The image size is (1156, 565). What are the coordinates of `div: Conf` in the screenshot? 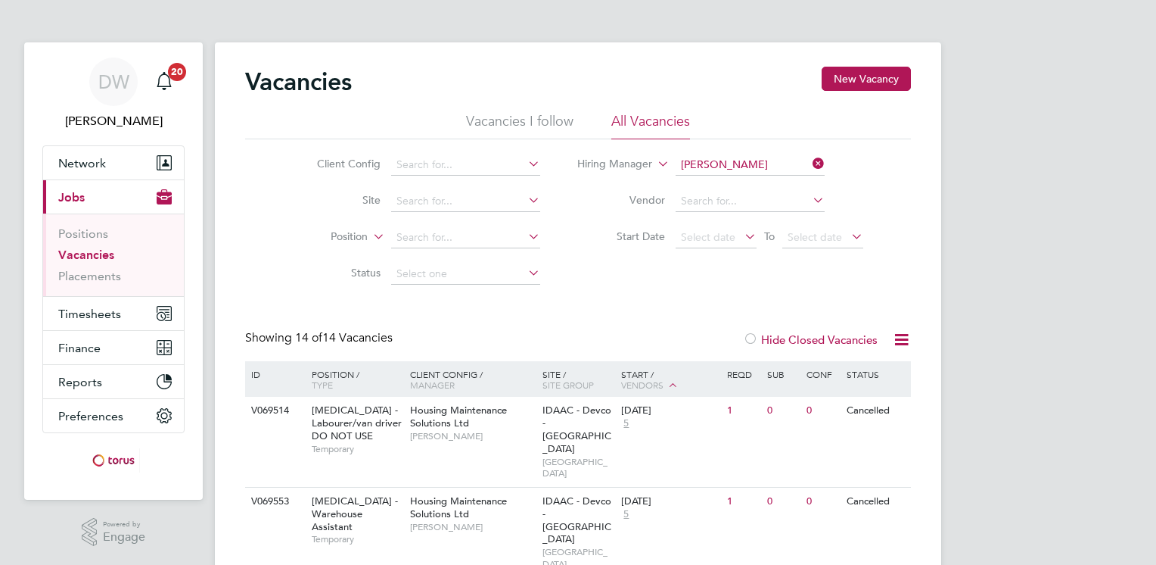 It's located at (823, 374).